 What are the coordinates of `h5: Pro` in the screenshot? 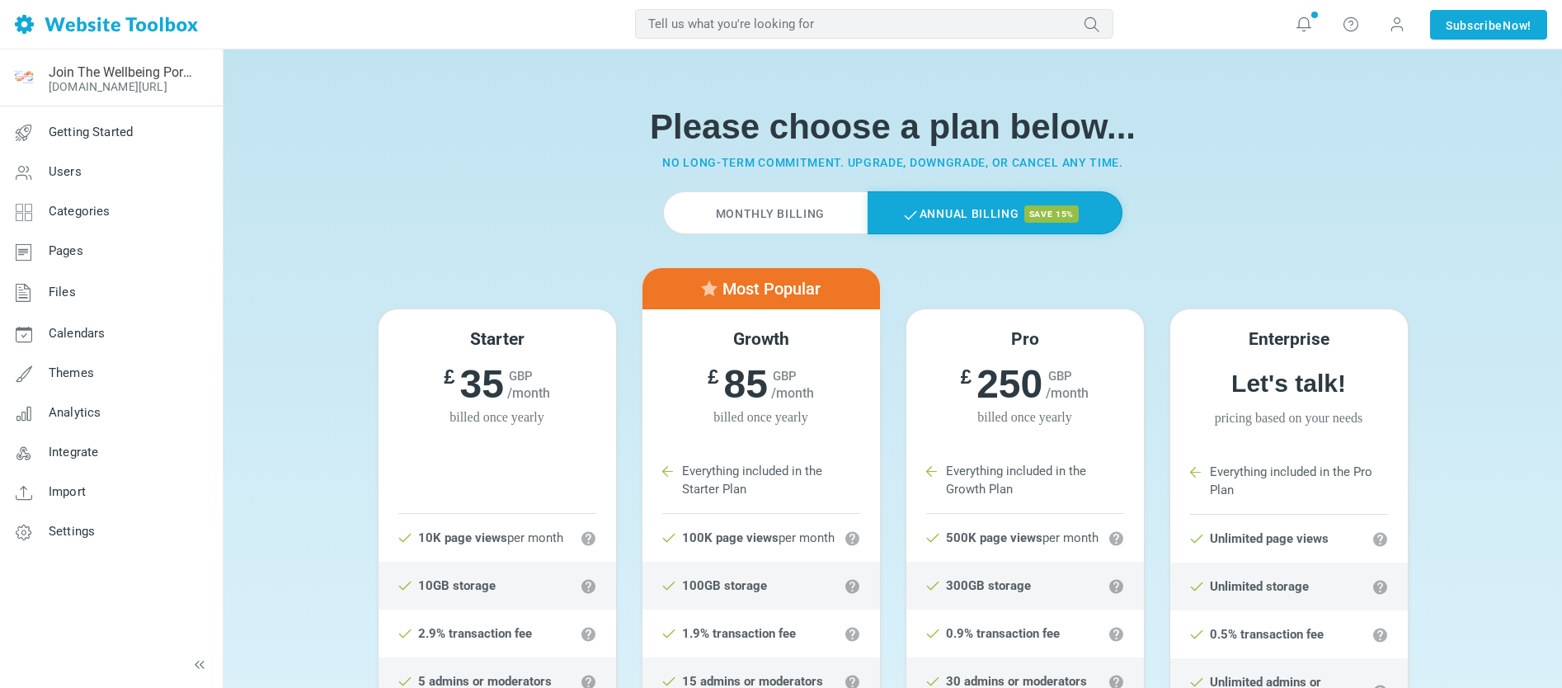 It's located at (1025, 339).